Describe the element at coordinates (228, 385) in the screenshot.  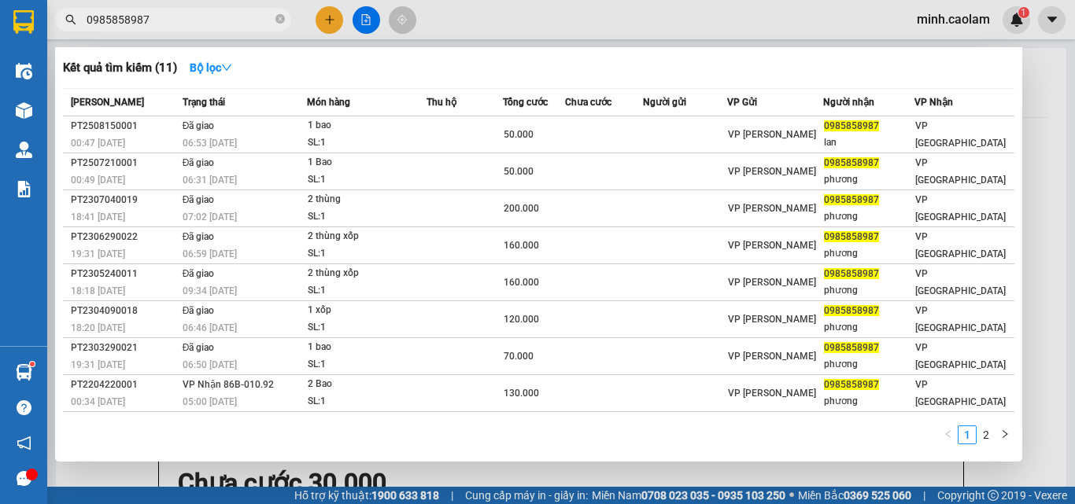
I see `span: VP Nhận 86B-010.92` at that location.